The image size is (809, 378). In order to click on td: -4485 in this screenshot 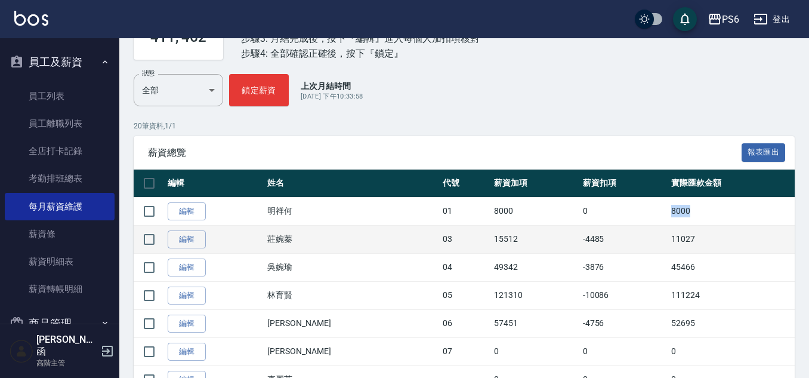, I will do `click(624, 239)`.